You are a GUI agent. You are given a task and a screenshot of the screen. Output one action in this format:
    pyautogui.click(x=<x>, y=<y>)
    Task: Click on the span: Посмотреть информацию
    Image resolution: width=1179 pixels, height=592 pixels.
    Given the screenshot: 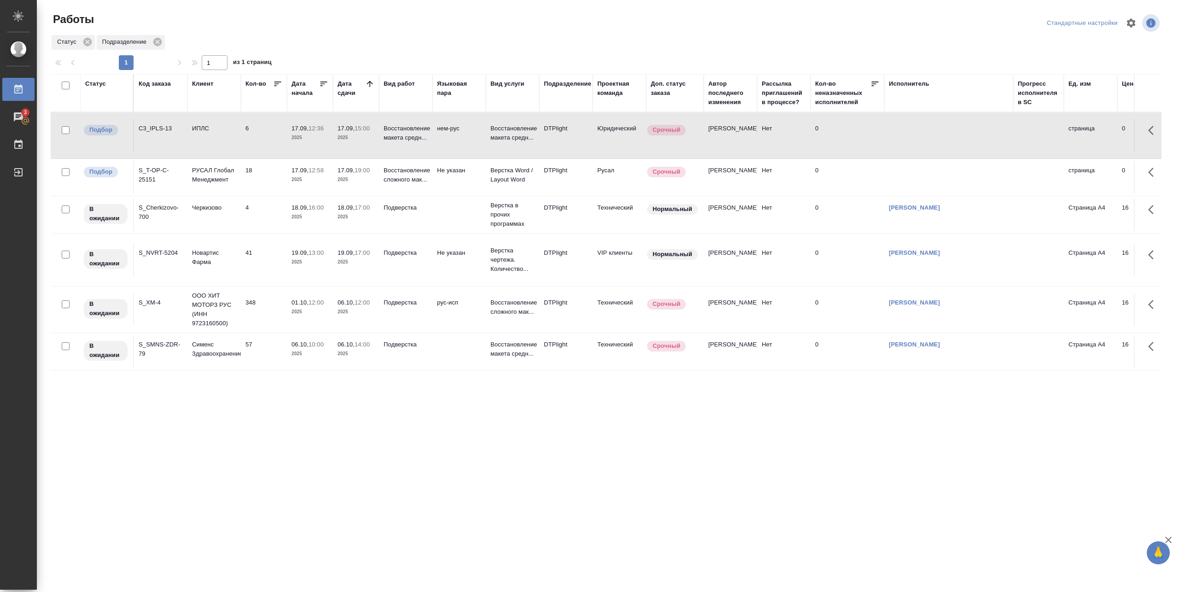 What is the action you would take?
    pyautogui.click(x=1152, y=23)
    